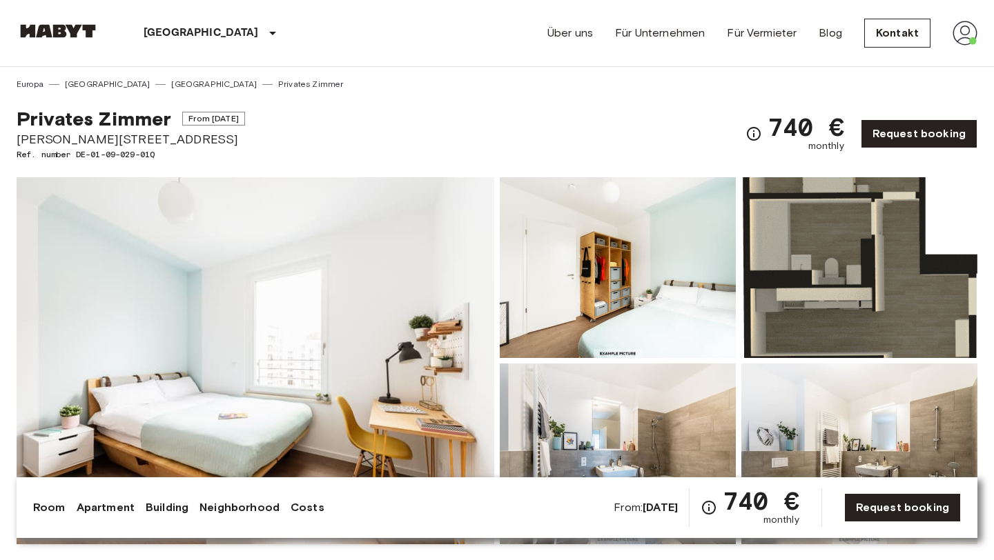 The image size is (994, 560). Describe the element at coordinates (310, 84) in the screenshot. I see `a: Privates Zimmer` at that location.